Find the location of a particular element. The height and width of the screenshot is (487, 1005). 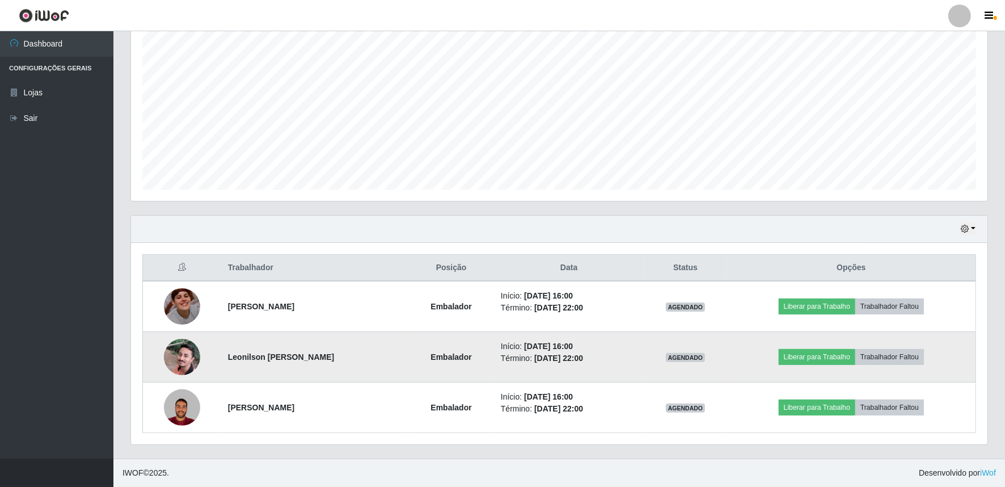

span: Desenvolvido por is located at coordinates (958, 473).